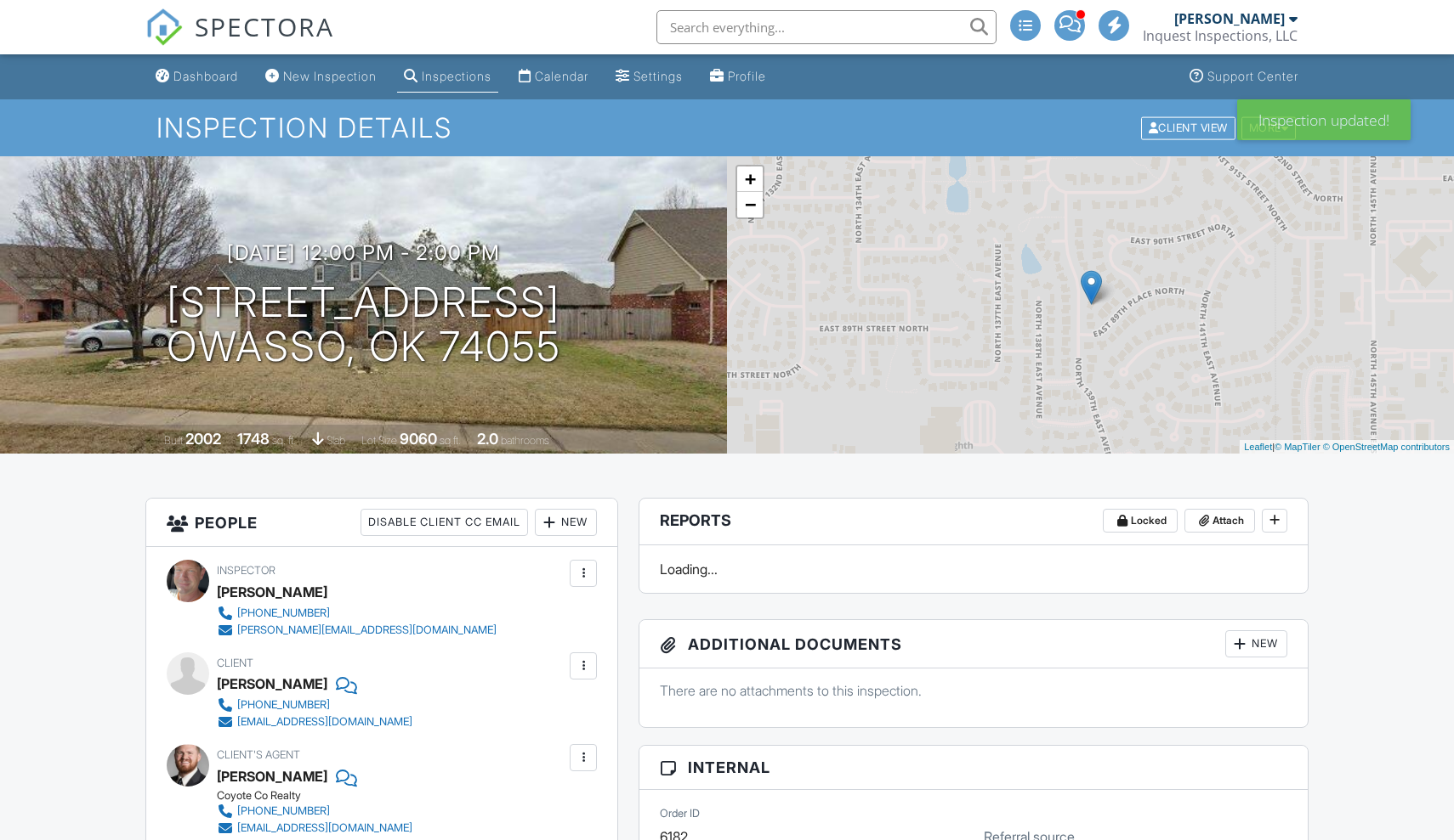 The height and width of the screenshot is (840, 1454). Describe the element at coordinates (649, 77) in the screenshot. I see `a: Settings` at that location.